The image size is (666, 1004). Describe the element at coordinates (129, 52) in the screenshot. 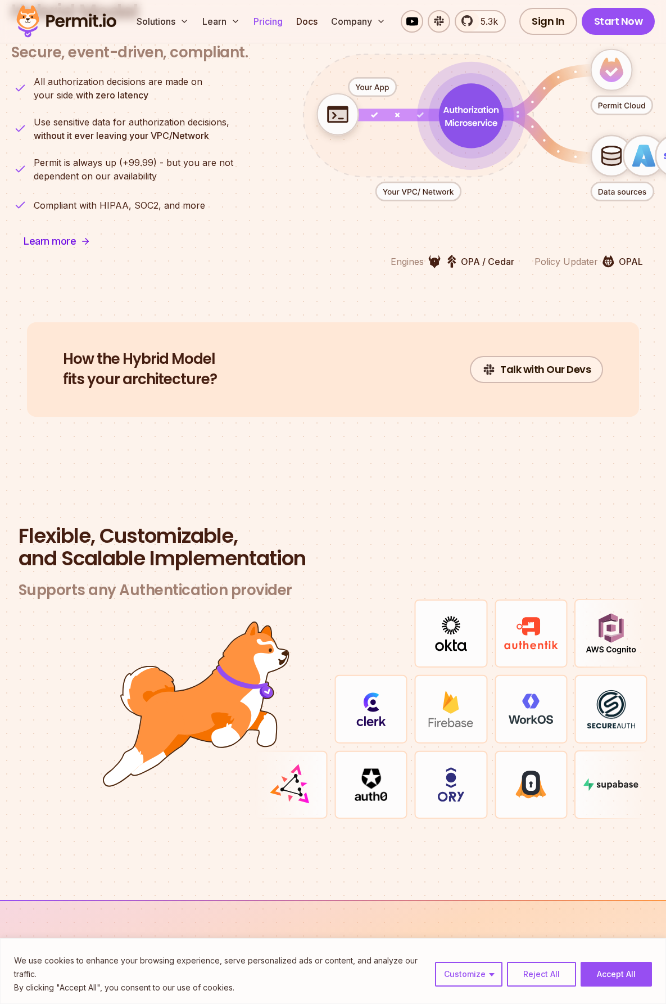

I see `h3: Secure, event-driven, compliant.` at that location.